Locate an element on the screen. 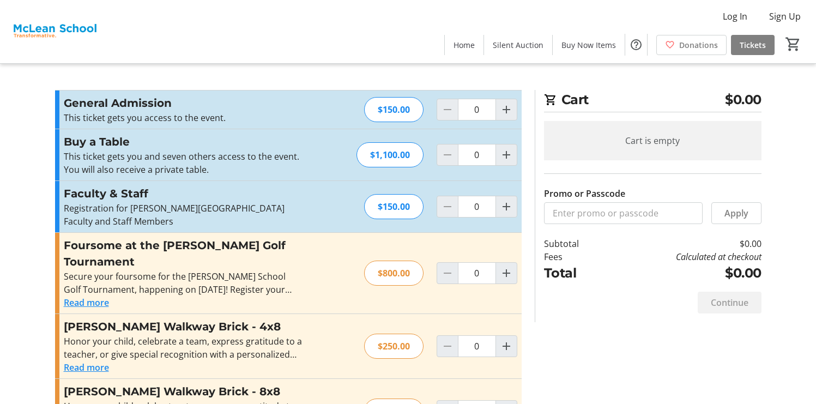  div: $250.00 is located at coordinates (394, 346).